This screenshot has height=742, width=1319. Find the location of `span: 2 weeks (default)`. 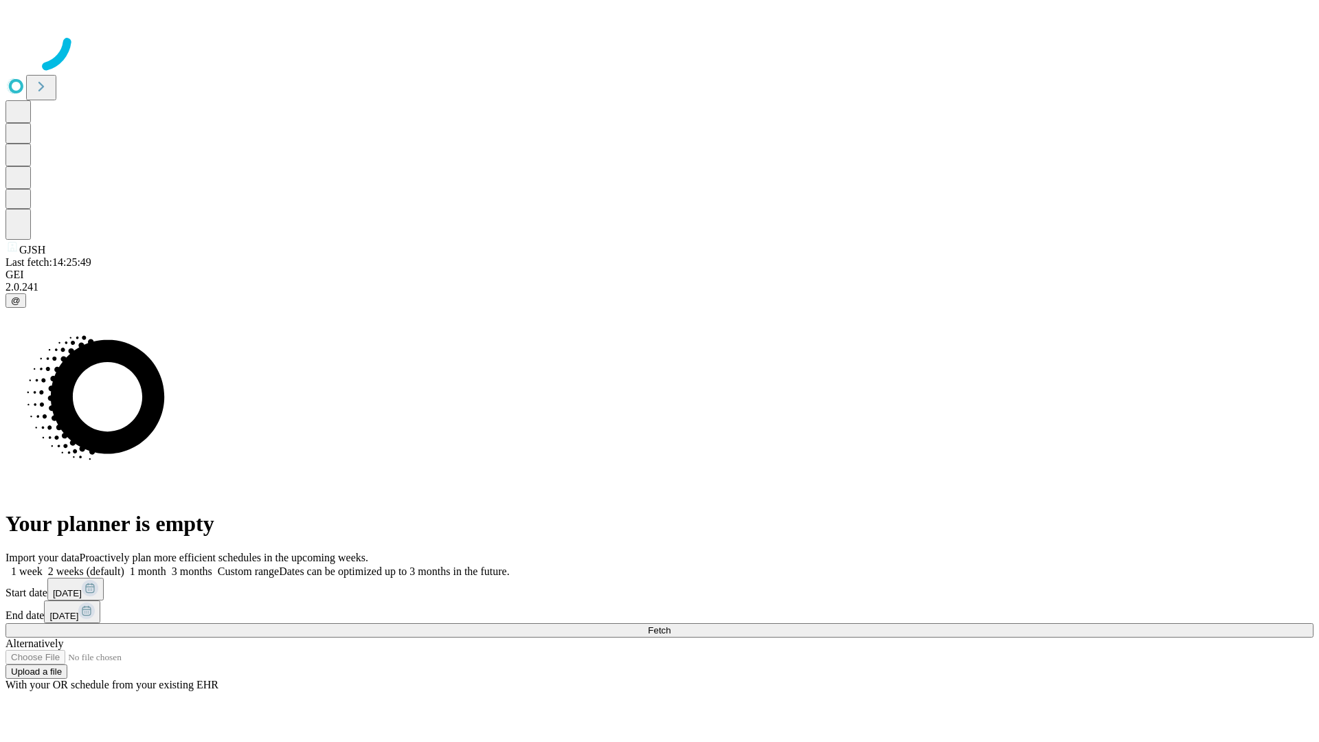

span: 2 weeks (default) is located at coordinates (86, 571).